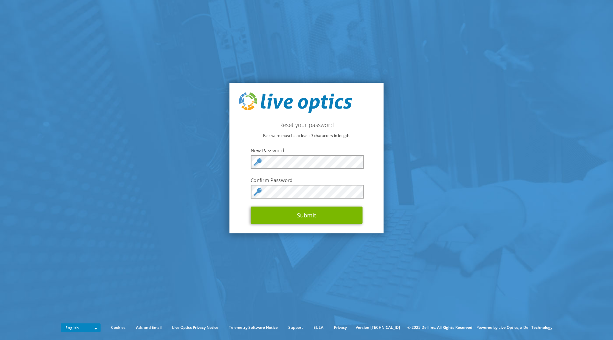 The image size is (613, 340). What do you see at coordinates (195, 328) in the screenshot?
I see `a: Live Optics Privacy Notice` at bounding box center [195, 328].